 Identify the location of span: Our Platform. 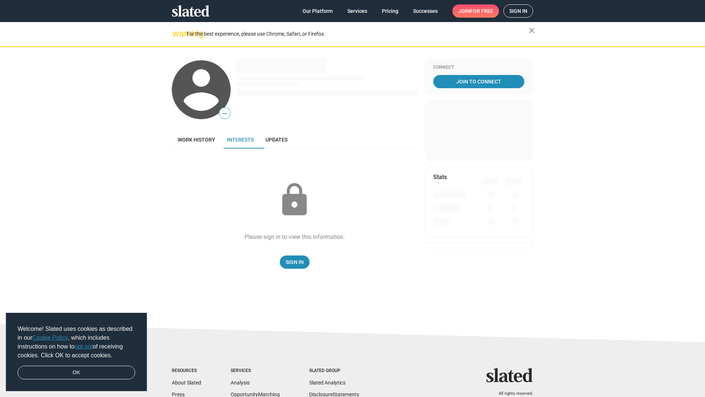
(318, 11).